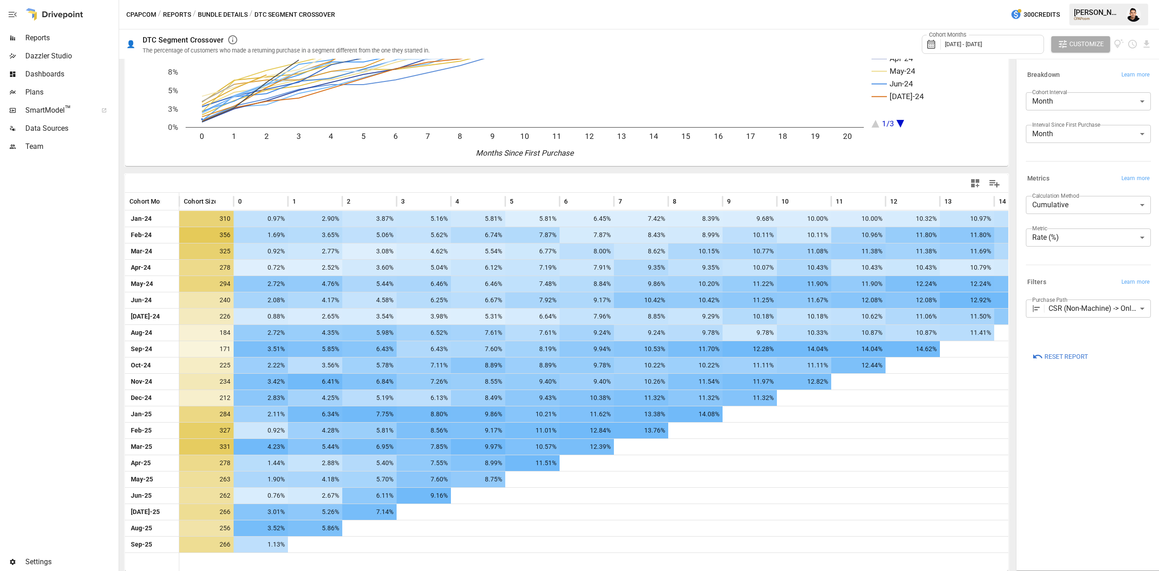  What do you see at coordinates (1037, 283) in the screenshot?
I see `h6: Filters` at bounding box center [1037, 283].